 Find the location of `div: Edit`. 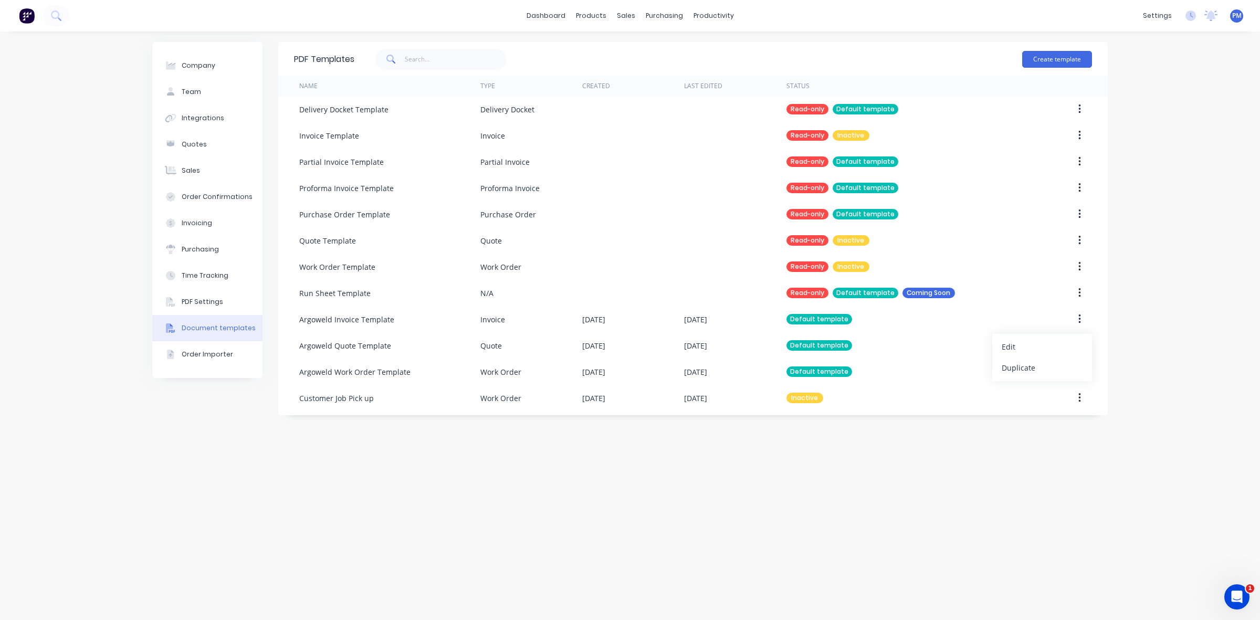

div: Edit is located at coordinates (1042, 346).